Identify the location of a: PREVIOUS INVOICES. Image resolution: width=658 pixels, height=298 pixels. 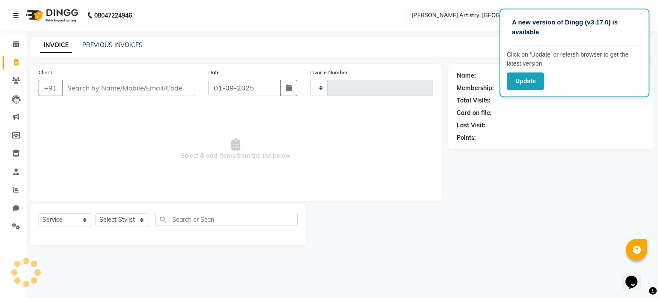
(112, 45).